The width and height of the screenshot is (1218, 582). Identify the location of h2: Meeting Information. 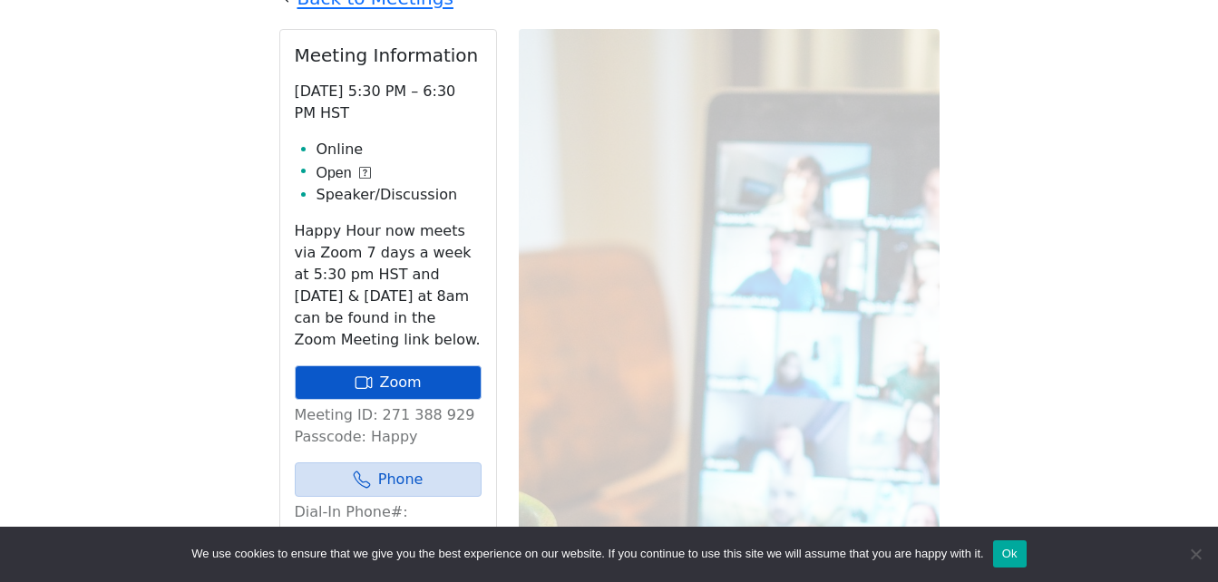
(388, 55).